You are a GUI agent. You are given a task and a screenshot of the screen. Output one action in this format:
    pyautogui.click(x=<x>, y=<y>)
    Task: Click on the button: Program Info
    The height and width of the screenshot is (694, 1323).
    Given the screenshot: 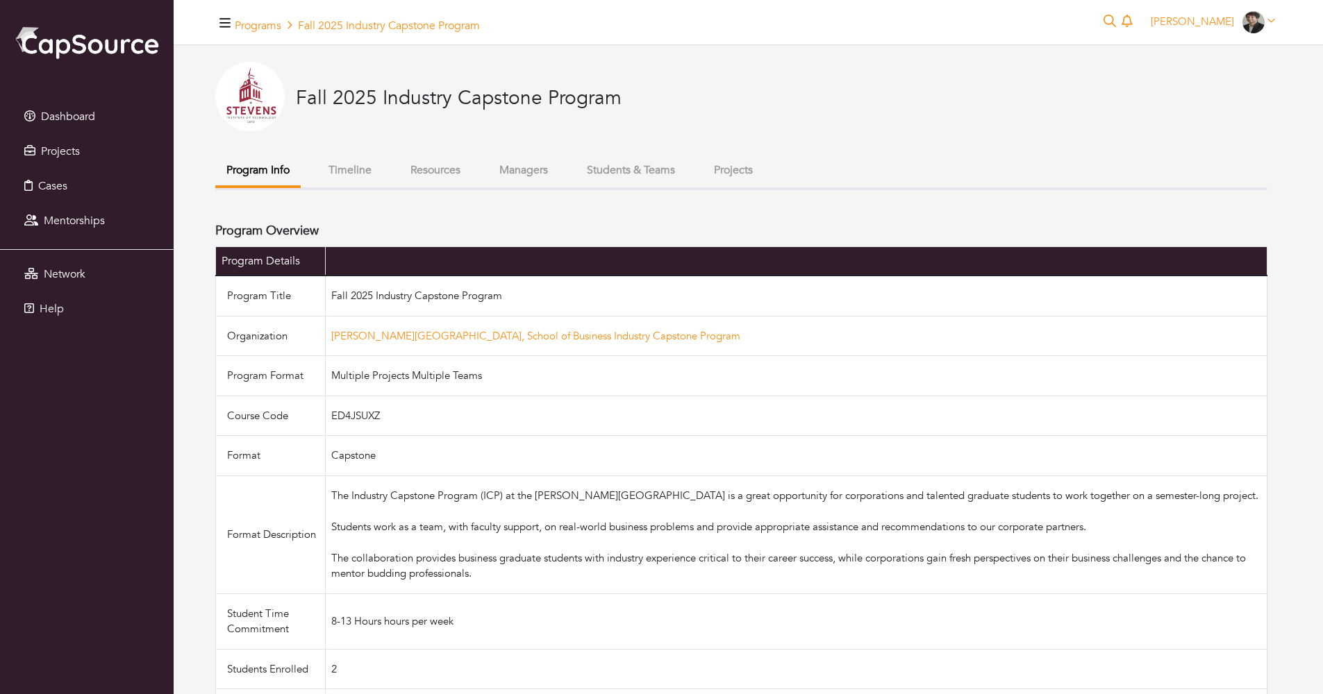 What is the action you would take?
    pyautogui.click(x=258, y=172)
    